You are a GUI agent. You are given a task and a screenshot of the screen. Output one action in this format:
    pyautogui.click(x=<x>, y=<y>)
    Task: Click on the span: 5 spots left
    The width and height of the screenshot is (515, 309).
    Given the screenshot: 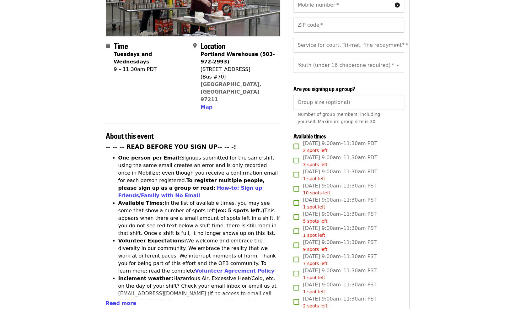 What is the action you would take?
    pyautogui.click(x=315, y=221)
    